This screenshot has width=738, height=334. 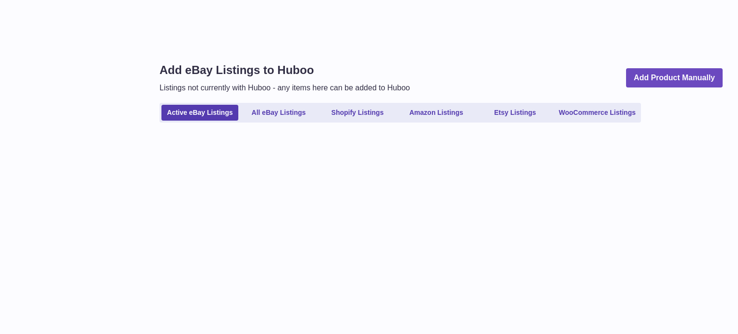 I want to click on a: WooCommerce Listings, so click(x=597, y=112).